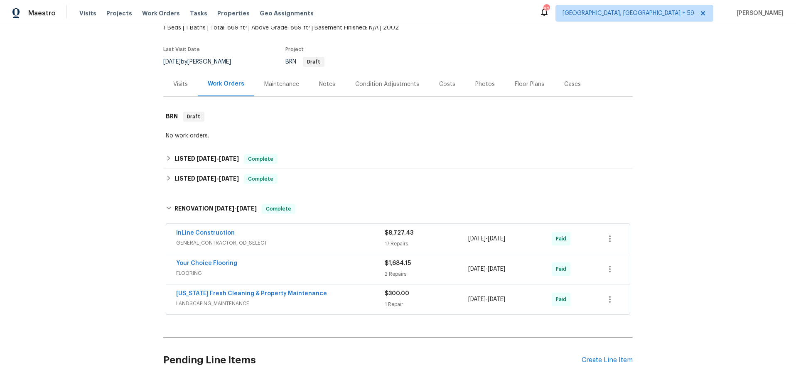  What do you see at coordinates (607, 360) in the screenshot?
I see `div: Create Line Item` at bounding box center [607, 360].